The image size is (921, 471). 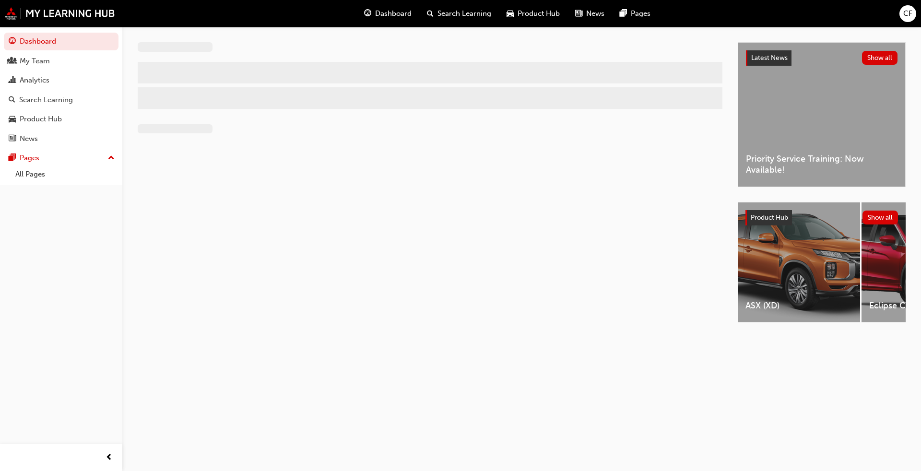 I want to click on button: CF, so click(x=908, y=13).